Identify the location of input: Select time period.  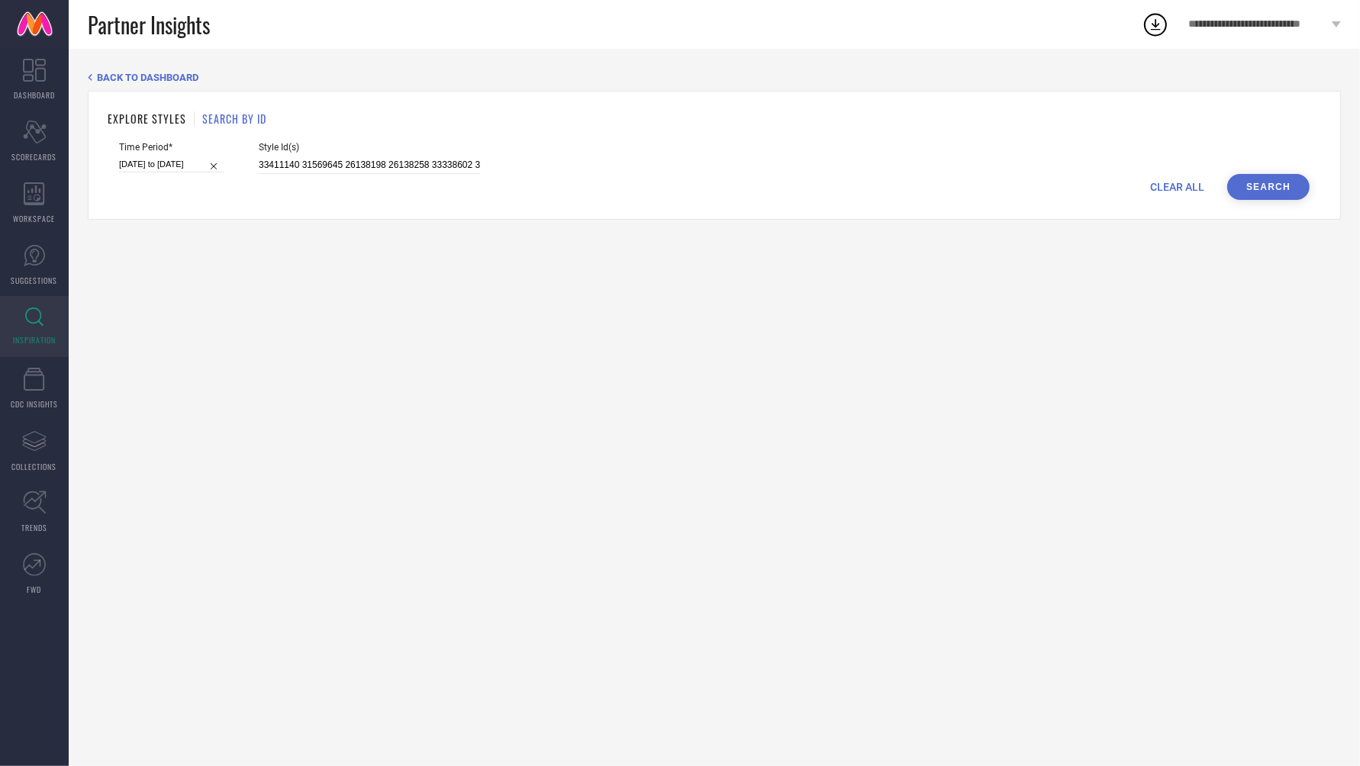
(172, 164).